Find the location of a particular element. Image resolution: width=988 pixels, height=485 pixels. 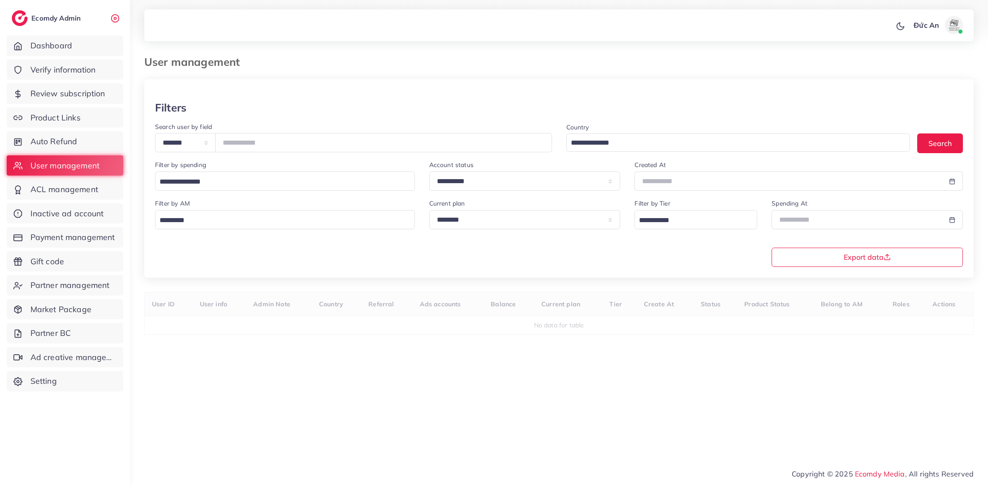

label: Country is located at coordinates (577, 127).